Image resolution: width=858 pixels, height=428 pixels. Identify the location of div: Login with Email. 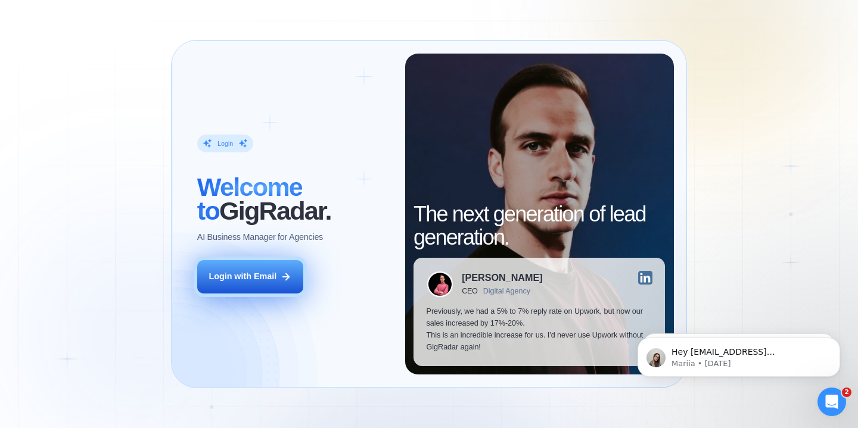
(242, 277).